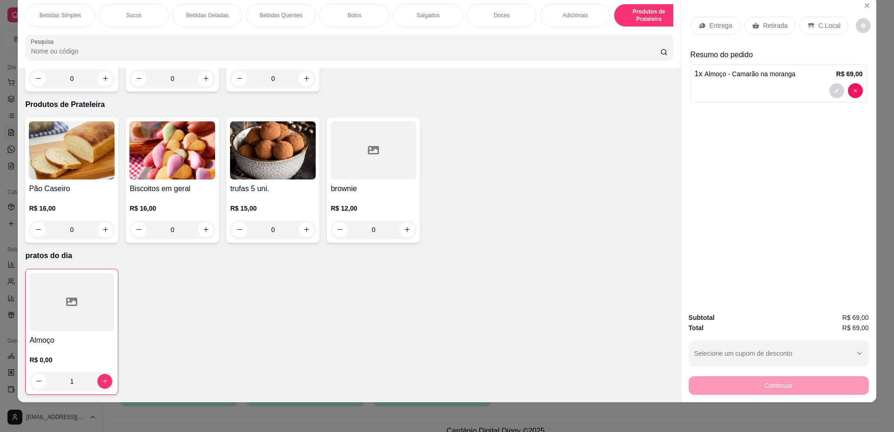  Describe the element at coordinates (345, 51) in the screenshot. I see `input: Pesquisa` at that location.